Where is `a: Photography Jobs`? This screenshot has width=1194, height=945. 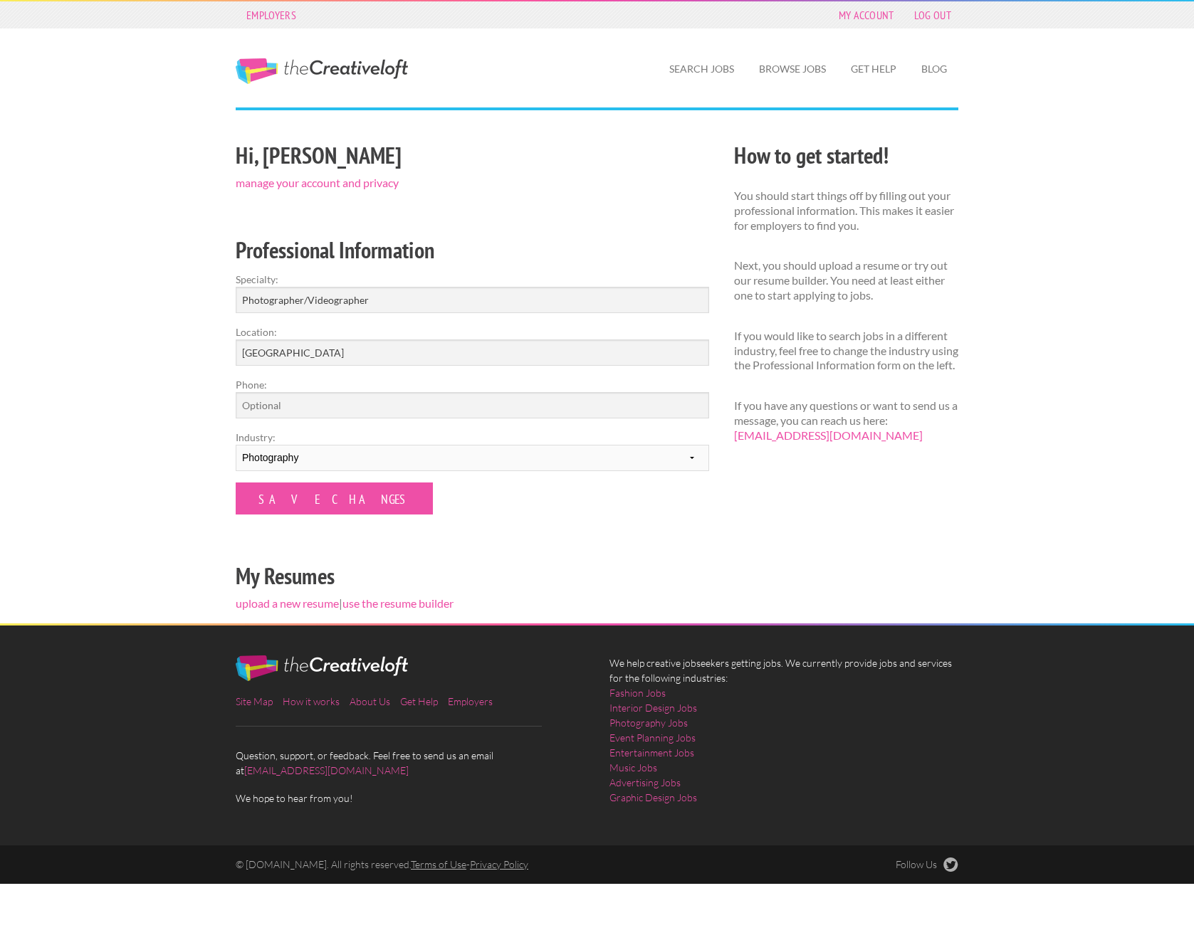
a: Photography Jobs is located at coordinates (648, 722).